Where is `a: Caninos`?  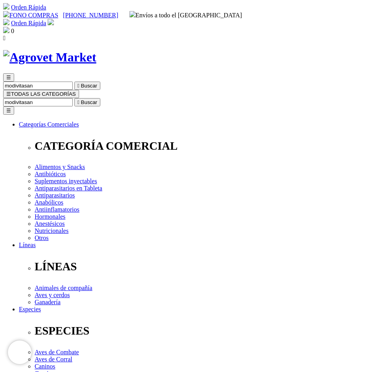 a: Caninos is located at coordinates (45, 366).